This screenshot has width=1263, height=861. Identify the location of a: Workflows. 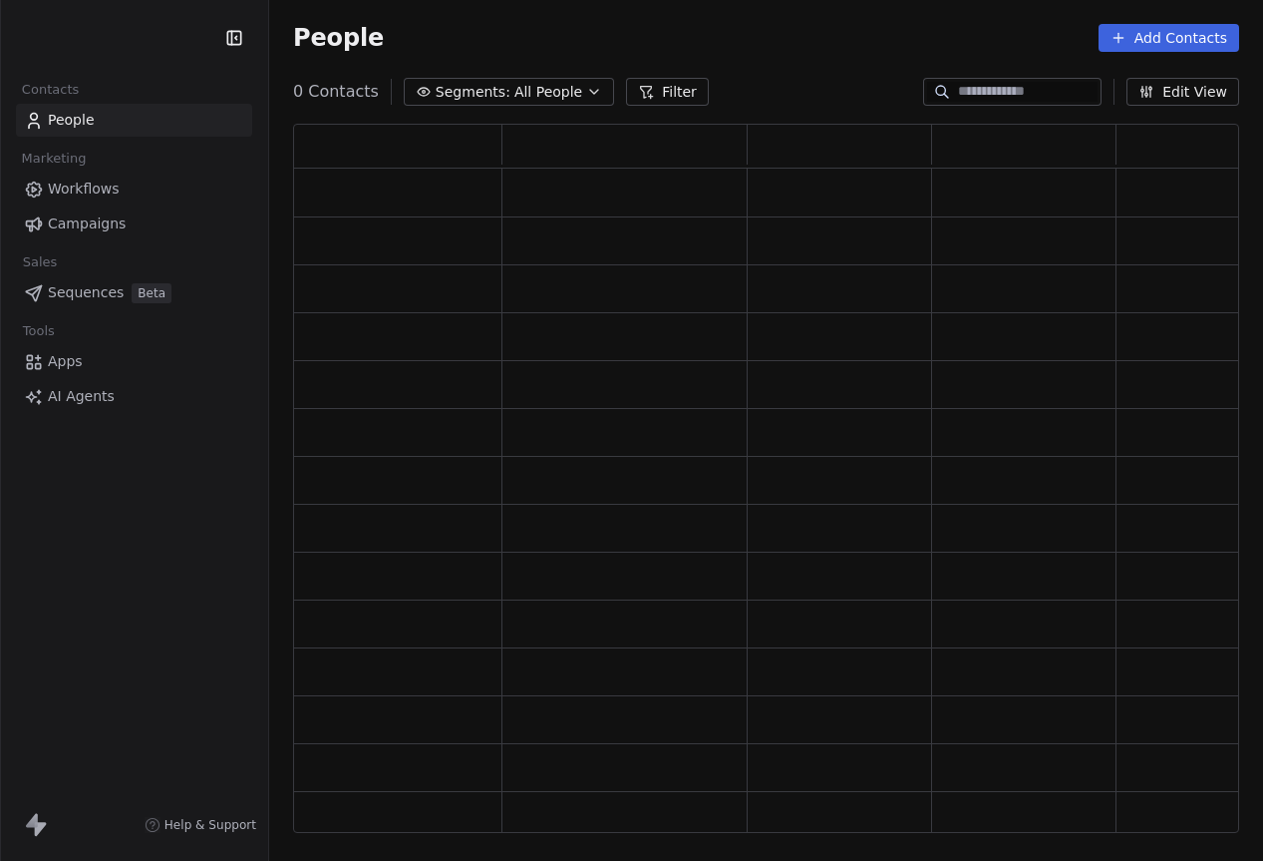
(134, 188).